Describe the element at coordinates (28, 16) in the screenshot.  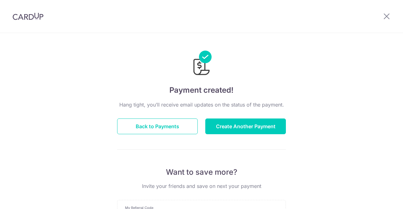
I see `img: CardUp` at that location.